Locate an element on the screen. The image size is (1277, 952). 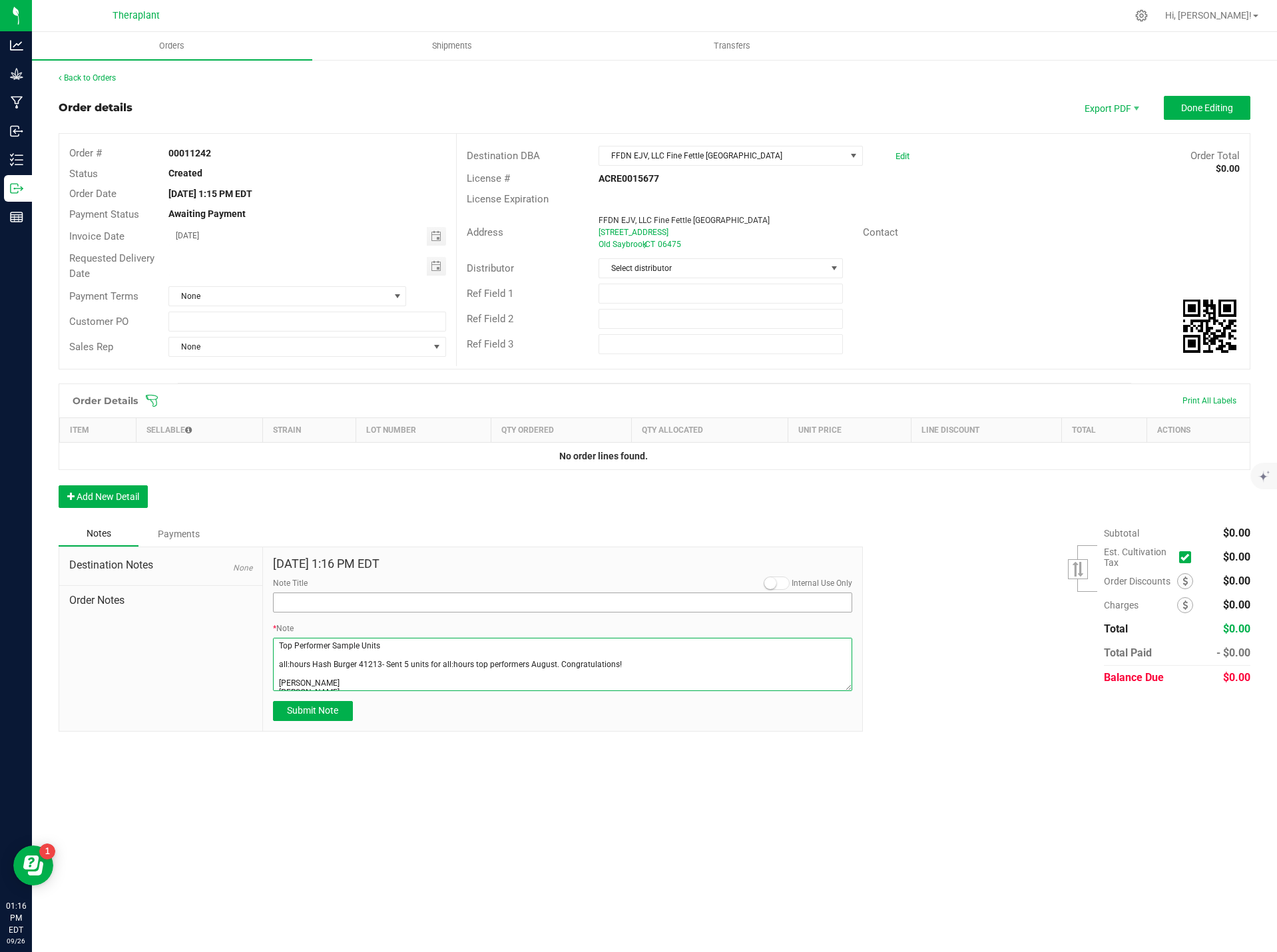
p: 09/26 is located at coordinates (16, 940).